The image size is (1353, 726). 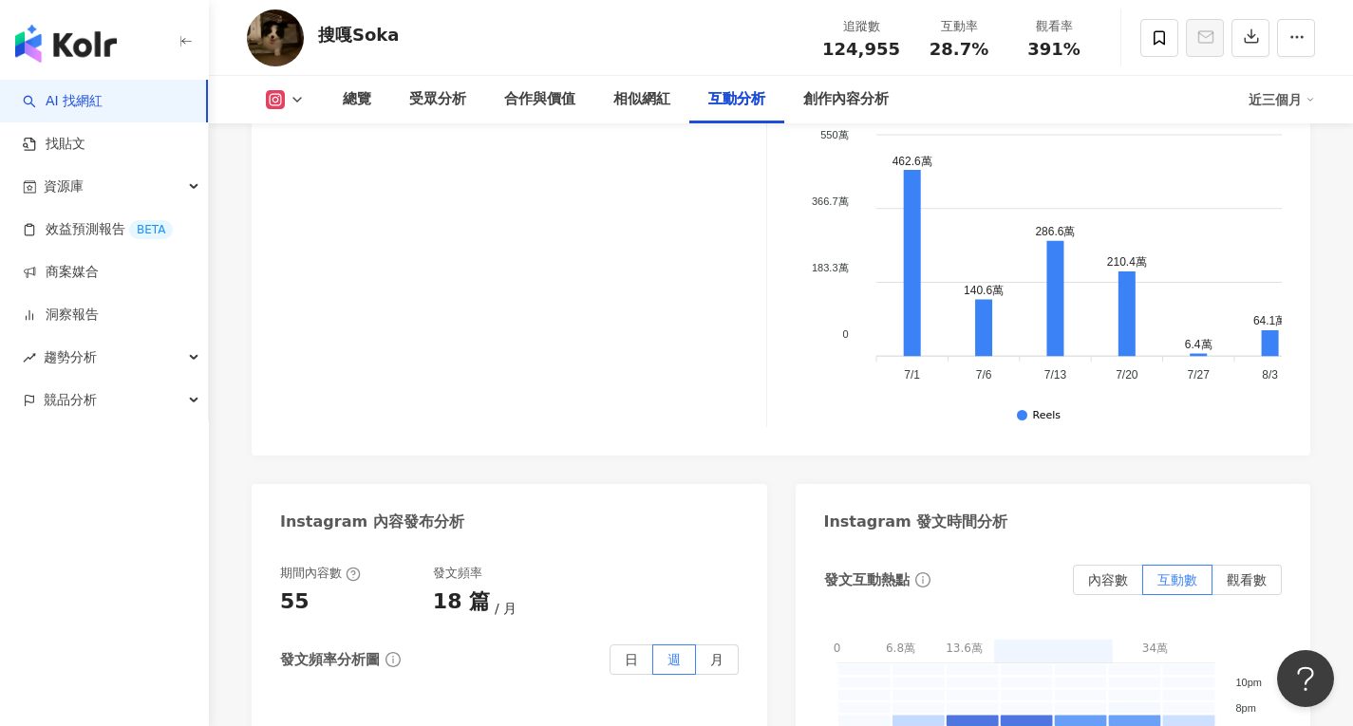 I want to click on div: Instagram 發文時間分析, so click(x=916, y=522).